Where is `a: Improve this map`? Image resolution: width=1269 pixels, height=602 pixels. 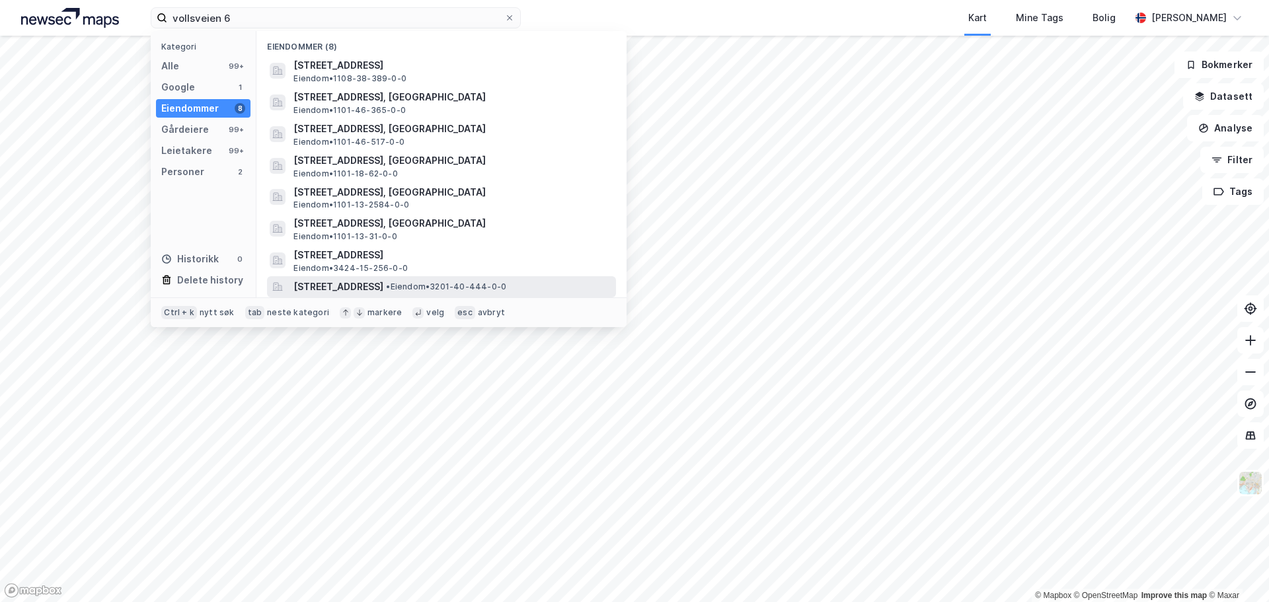
a: Improve this map is located at coordinates (1174, 596).